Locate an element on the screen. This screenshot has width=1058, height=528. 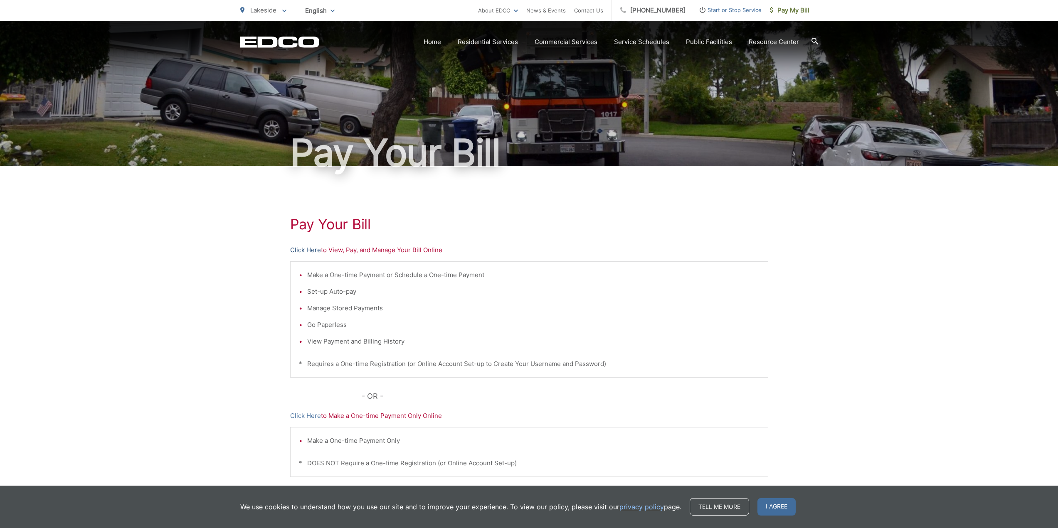
p: * Requires a One-time Registration (or Online Account Set-up to Create Your Username and Password) is located at coordinates (529, 364).